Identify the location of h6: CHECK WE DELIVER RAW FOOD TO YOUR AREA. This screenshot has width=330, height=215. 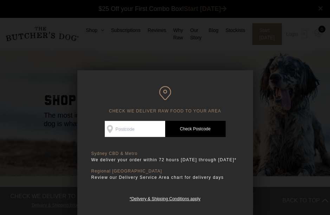
(165, 100).